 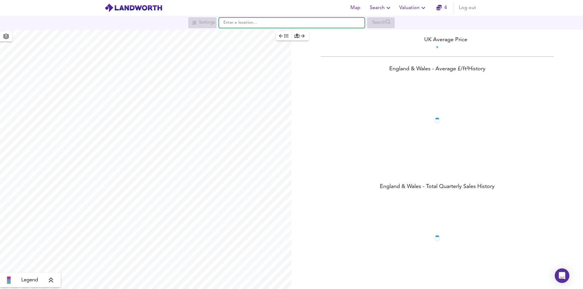 I want to click on a: 4, so click(x=441, y=8).